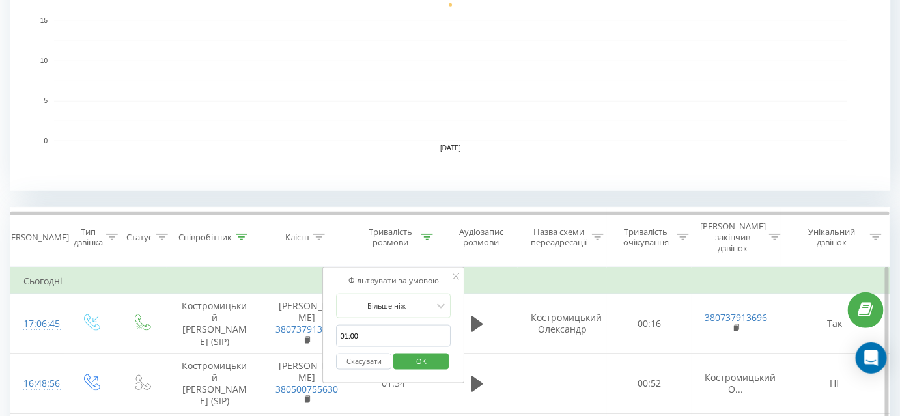 The image size is (900, 416). Describe the element at coordinates (834, 383) in the screenshot. I see `td: Ні` at that location.